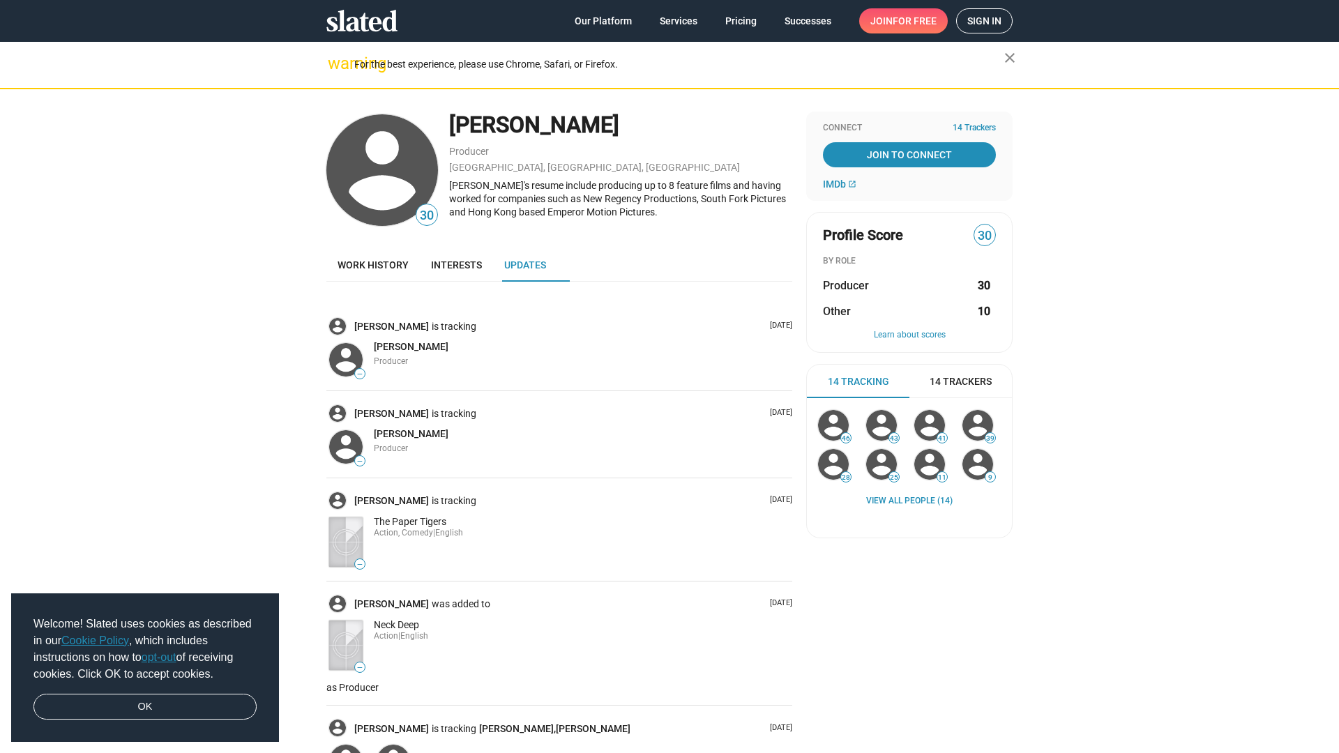 This screenshot has height=753, width=1339. I want to click on div: For the best experience, please use Chrome, Safari, or Firefox., so click(679, 64).